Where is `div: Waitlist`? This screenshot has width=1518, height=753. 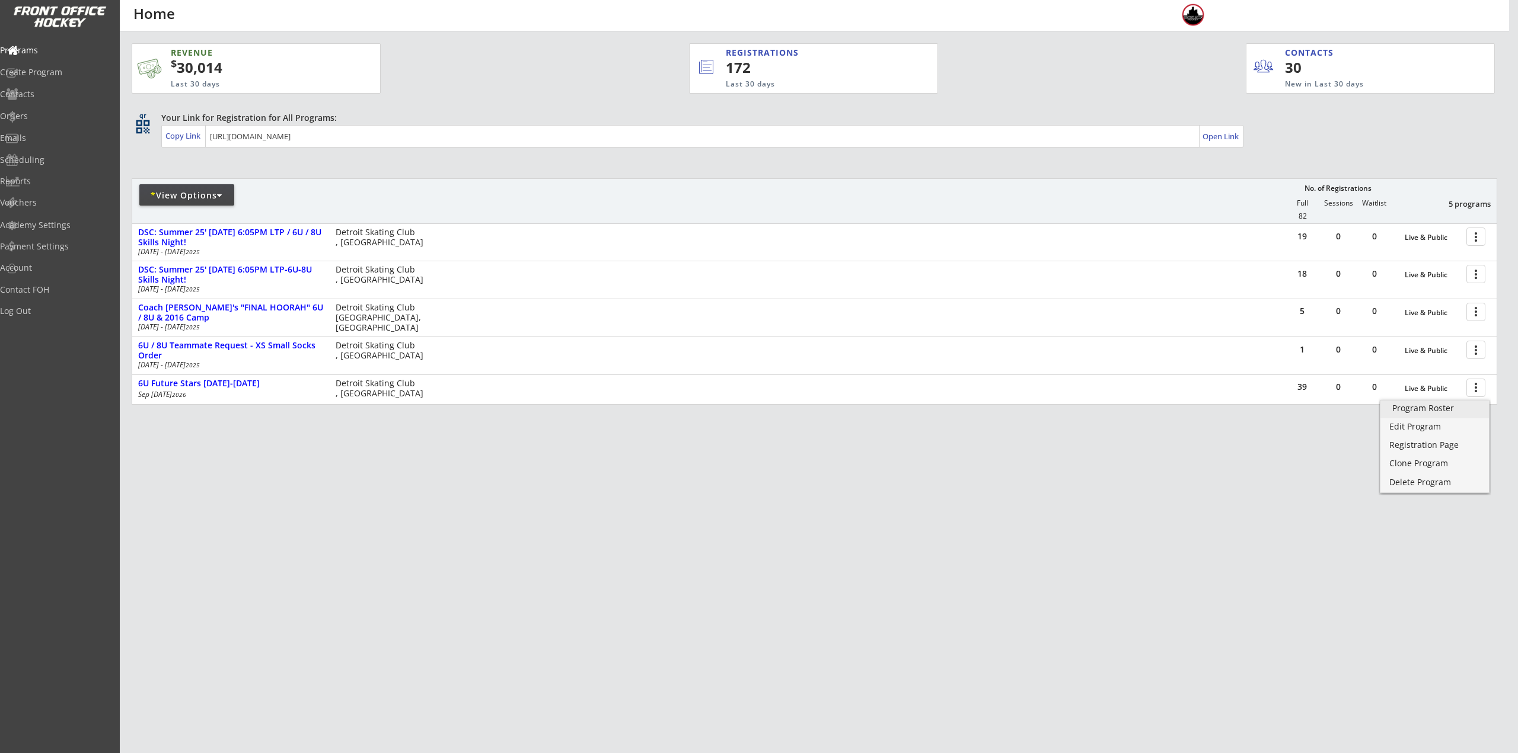
div: Waitlist is located at coordinates (1374, 203).